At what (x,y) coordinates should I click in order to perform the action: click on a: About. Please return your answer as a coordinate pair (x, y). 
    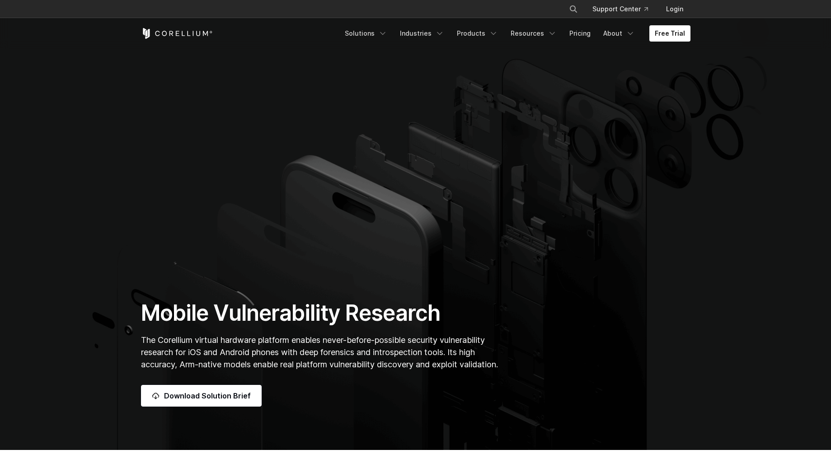
    Looking at the image, I should click on (619, 33).